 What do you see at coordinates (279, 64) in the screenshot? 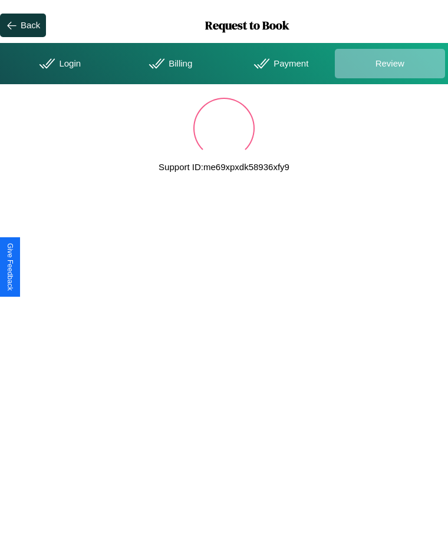
I see `div: Payment` at bounding box center [279, 64].